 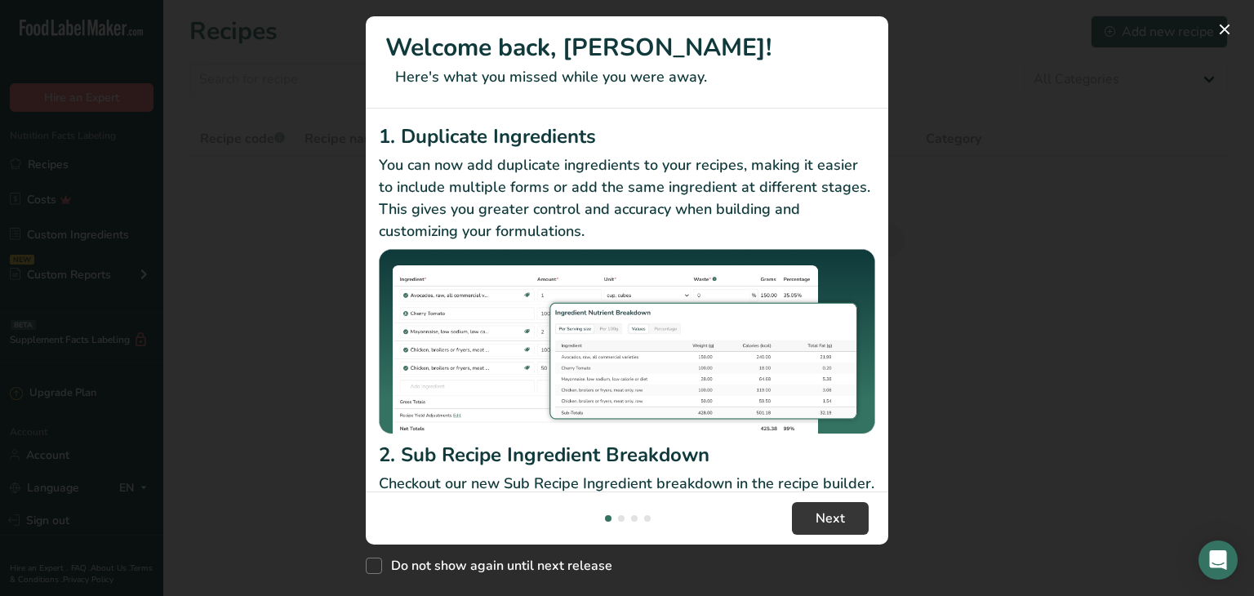 What do you see at coordinates (830, 518) in the screenshot?
I see `button: Next` at bounding box center [830, 518].